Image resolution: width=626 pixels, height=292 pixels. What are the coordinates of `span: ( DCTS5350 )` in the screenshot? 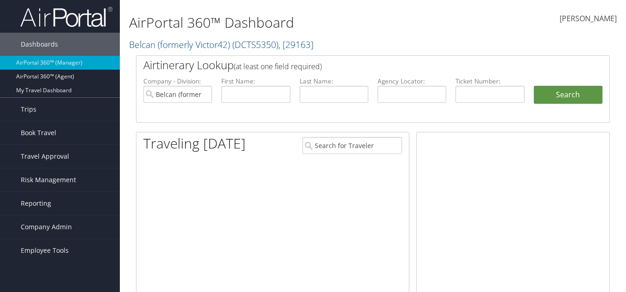 It's located at (255, 44).